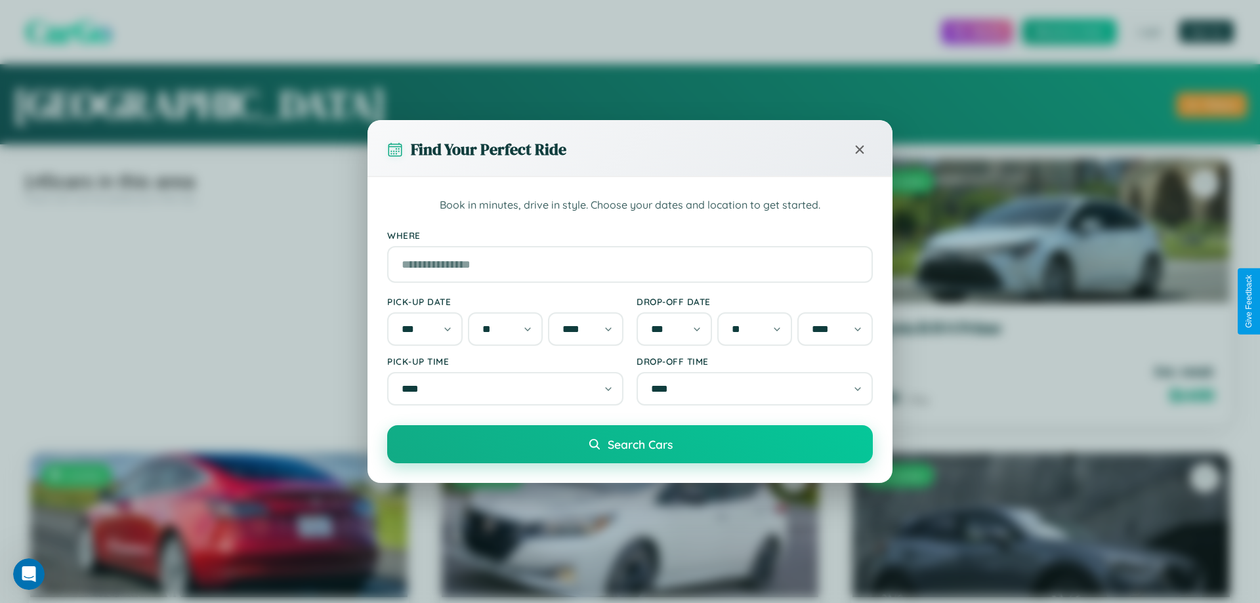  Describe the element at coordinates (755, 301) in the screenshot. I see `label: Drop-off Date` at that location.